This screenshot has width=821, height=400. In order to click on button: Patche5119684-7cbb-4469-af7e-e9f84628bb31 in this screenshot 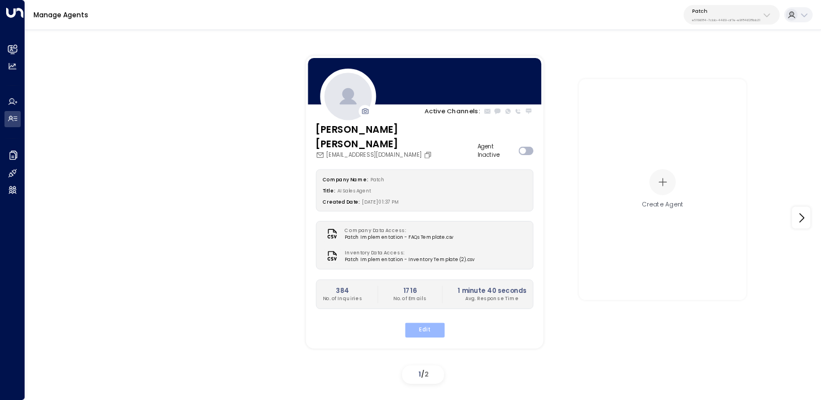, I will do `click(732, 15)`.